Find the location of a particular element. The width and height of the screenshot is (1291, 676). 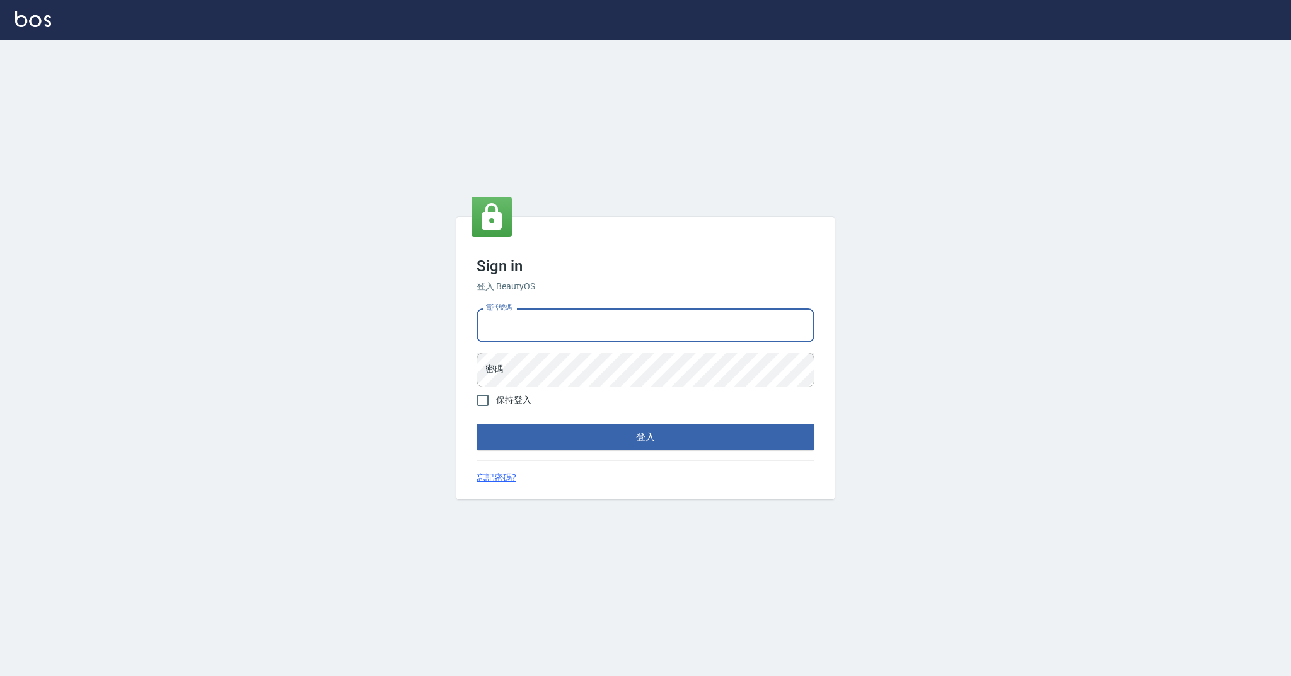

a: 忘記密碼? is located at coordinates (496, 477).